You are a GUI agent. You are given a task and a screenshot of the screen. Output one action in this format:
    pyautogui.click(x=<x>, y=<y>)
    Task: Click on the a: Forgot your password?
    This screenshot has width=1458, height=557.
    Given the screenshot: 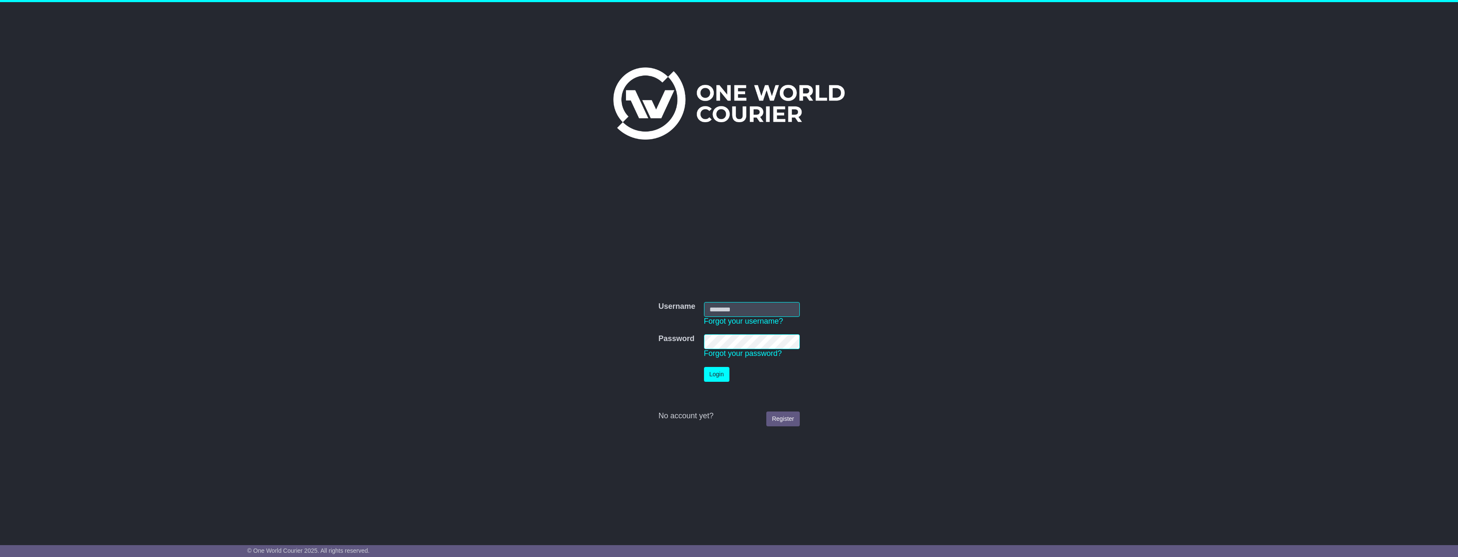 What is the action you would take?
    pyautogui.click(x=743, y=353)
    